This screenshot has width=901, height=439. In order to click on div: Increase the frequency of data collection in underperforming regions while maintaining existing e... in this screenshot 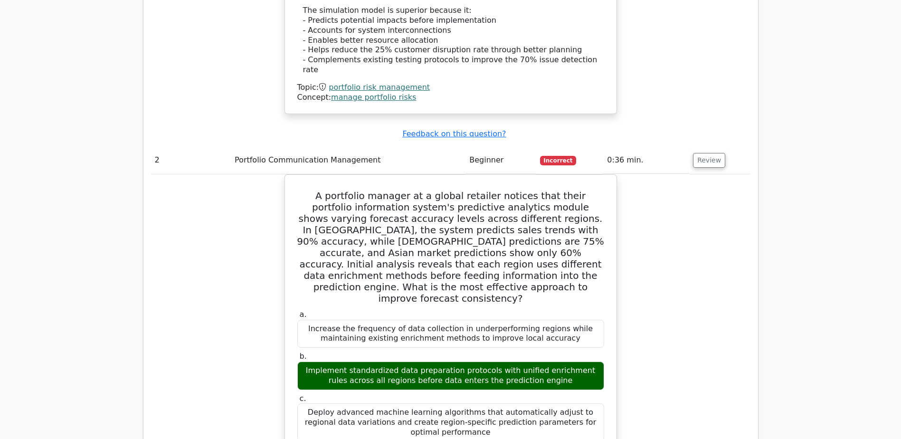, I will do `click(451, 334)`.